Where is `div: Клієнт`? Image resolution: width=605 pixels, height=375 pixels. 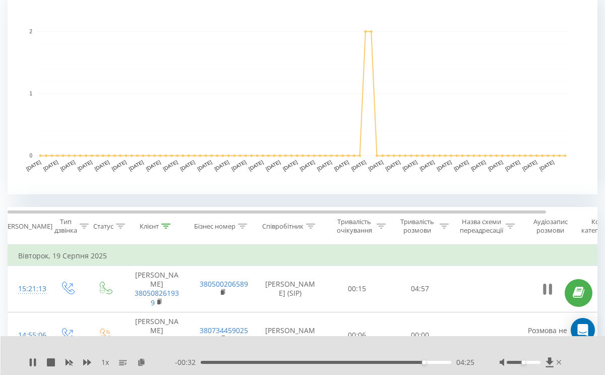
div: Клієнт is located at coordinates (149, 226).